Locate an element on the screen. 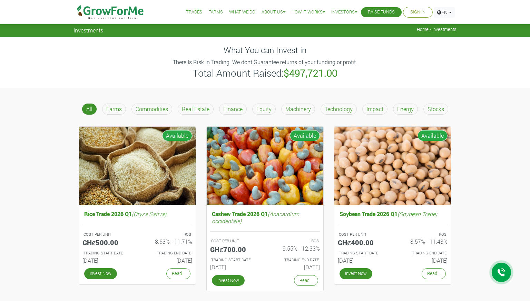 Image resolution: width=530 pixels, height=301 pixels. h5: Rice Trade 2026 Q1 is located at coordinates (137, 214).